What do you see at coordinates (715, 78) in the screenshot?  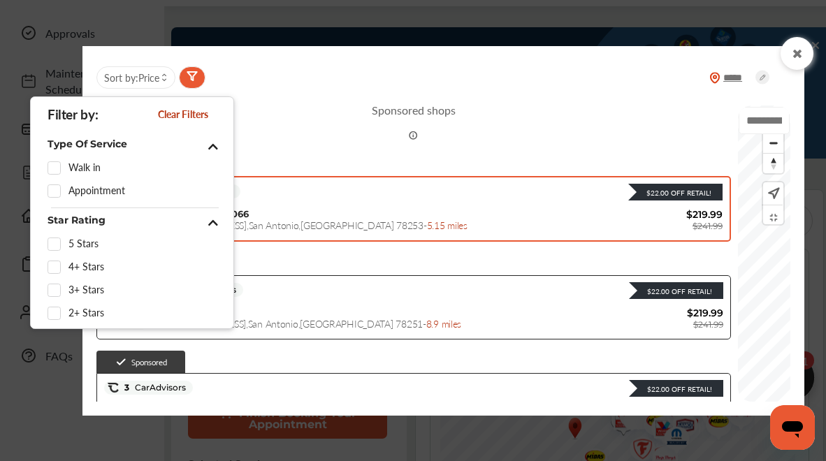 I see `img: location_vector_orange.38f05af8.svg` at bounding box center [715, 78].